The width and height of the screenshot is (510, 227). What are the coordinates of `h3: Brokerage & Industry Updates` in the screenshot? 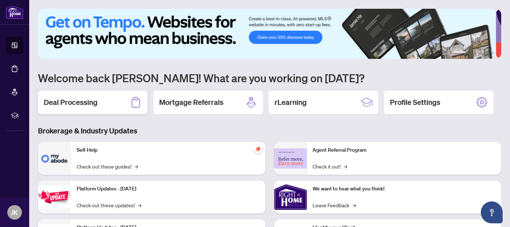 It's located at (269, 131).